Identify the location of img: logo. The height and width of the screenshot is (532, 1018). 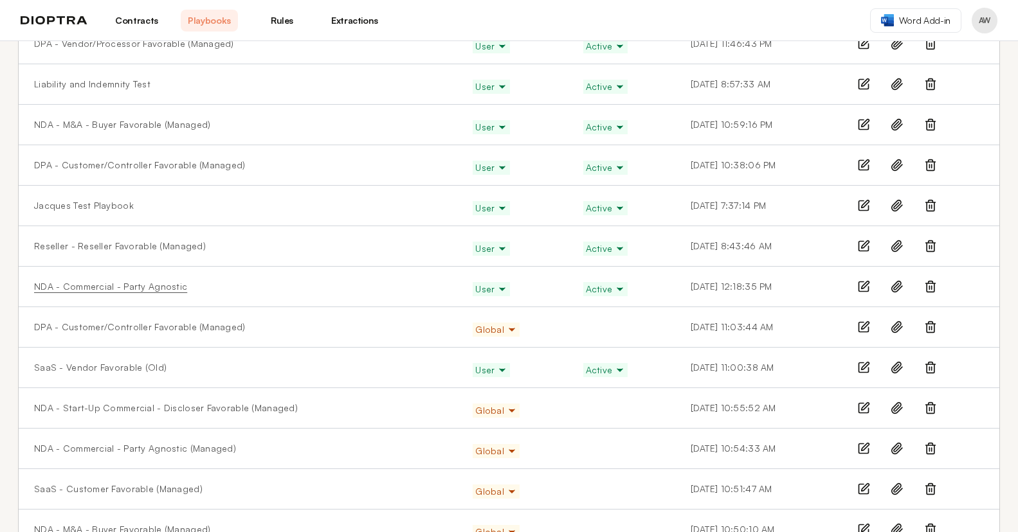
(54, 21).